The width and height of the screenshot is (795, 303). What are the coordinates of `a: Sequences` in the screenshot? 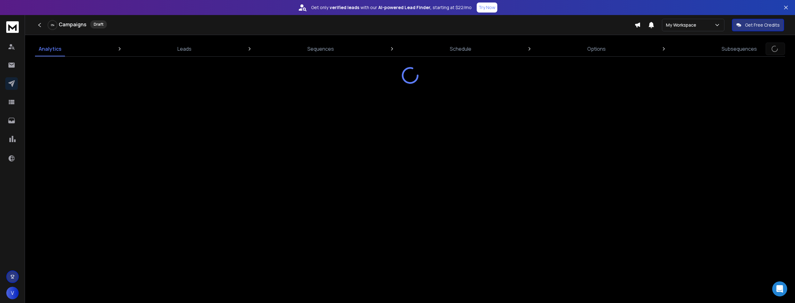 It's located at (321, 49).